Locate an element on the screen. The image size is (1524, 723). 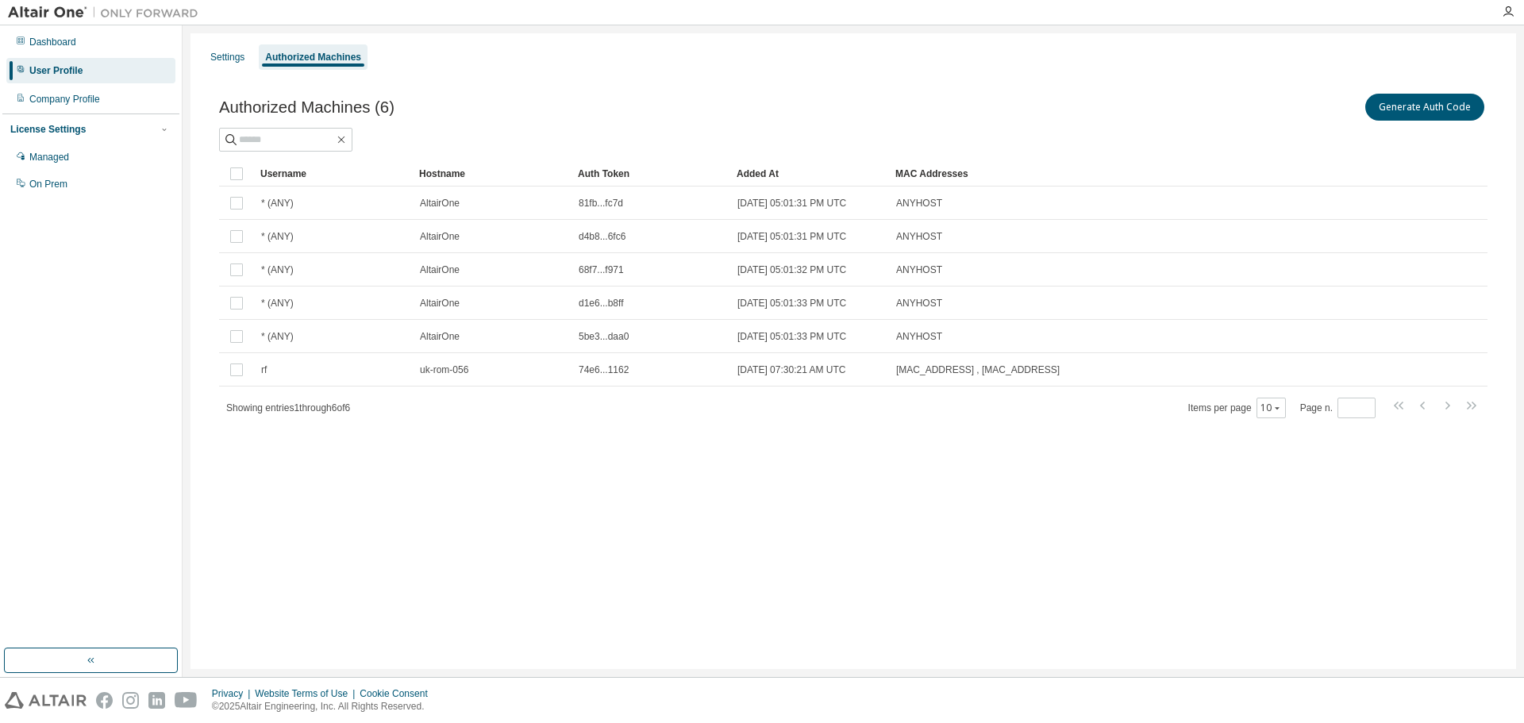
div: Company Profile is located at coordinates (64, 99).